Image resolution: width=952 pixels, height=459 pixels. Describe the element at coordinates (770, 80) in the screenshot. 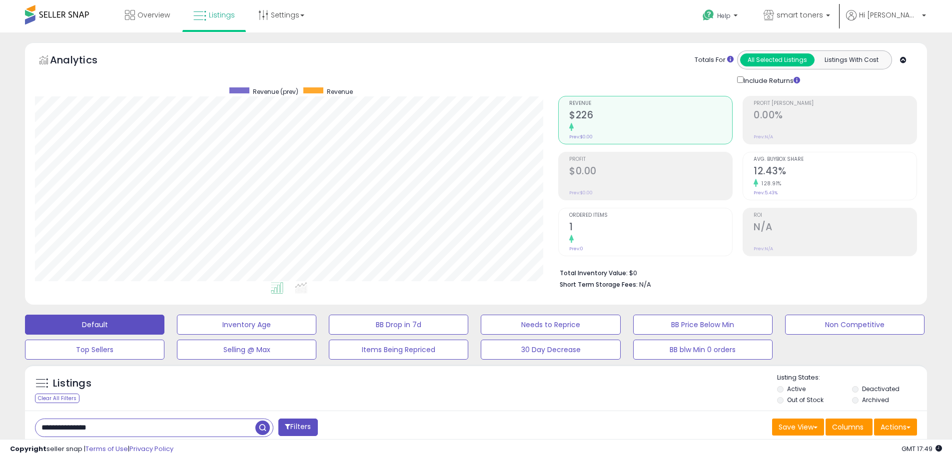

I see `div: Include Returns` at that location.